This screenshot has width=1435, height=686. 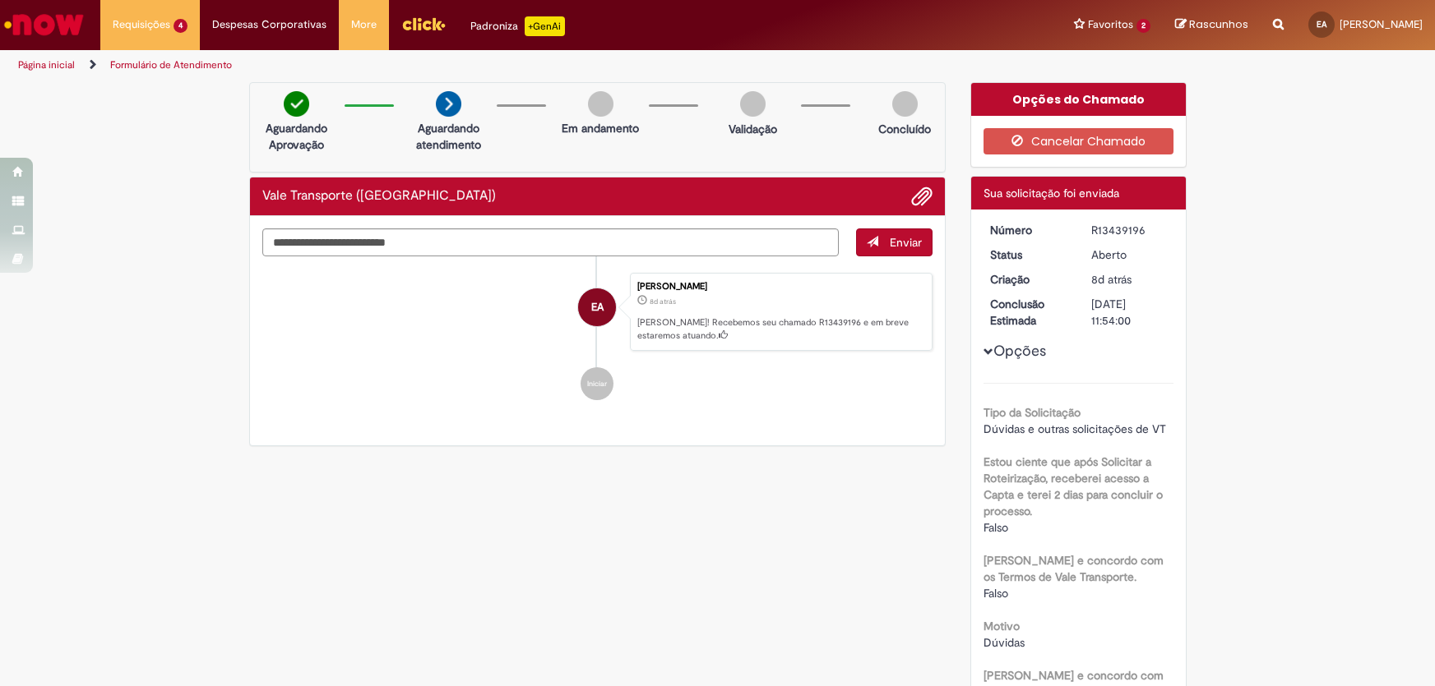 I want to click on h2: Vale Transporte (VT) Histórico de tíquete, so click(x=379, y=196).